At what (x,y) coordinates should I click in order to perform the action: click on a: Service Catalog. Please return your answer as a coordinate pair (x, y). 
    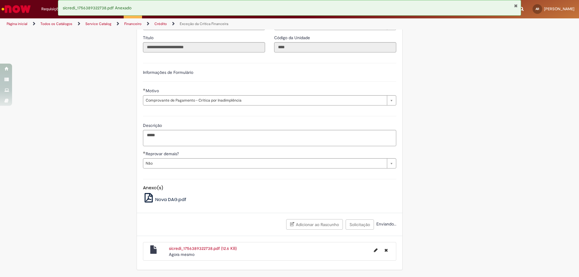
    Looking at the image, I should click on (98, 24).